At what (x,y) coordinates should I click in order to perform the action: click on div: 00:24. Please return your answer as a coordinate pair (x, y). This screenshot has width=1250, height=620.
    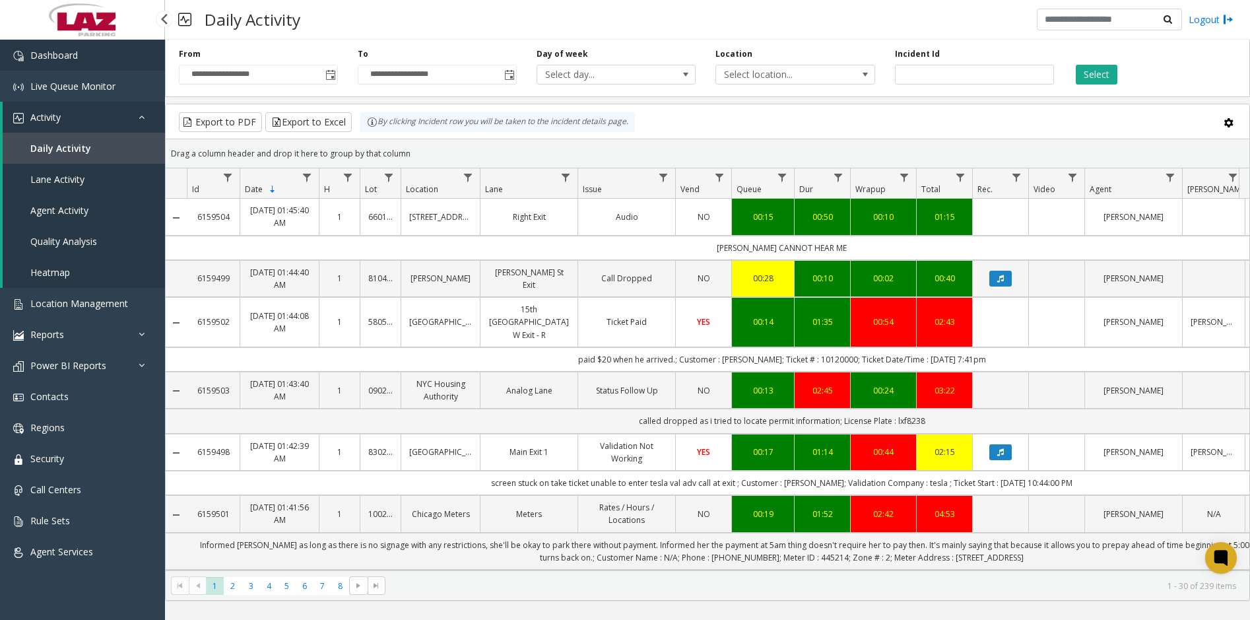
    Looking at the image, I should click on (883, 390).